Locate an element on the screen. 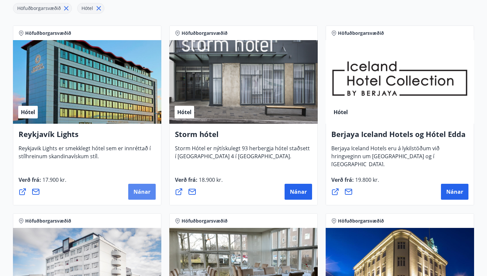 The image size is (487, 276). h4: Storm hótel is located at coordinates (244, 136).